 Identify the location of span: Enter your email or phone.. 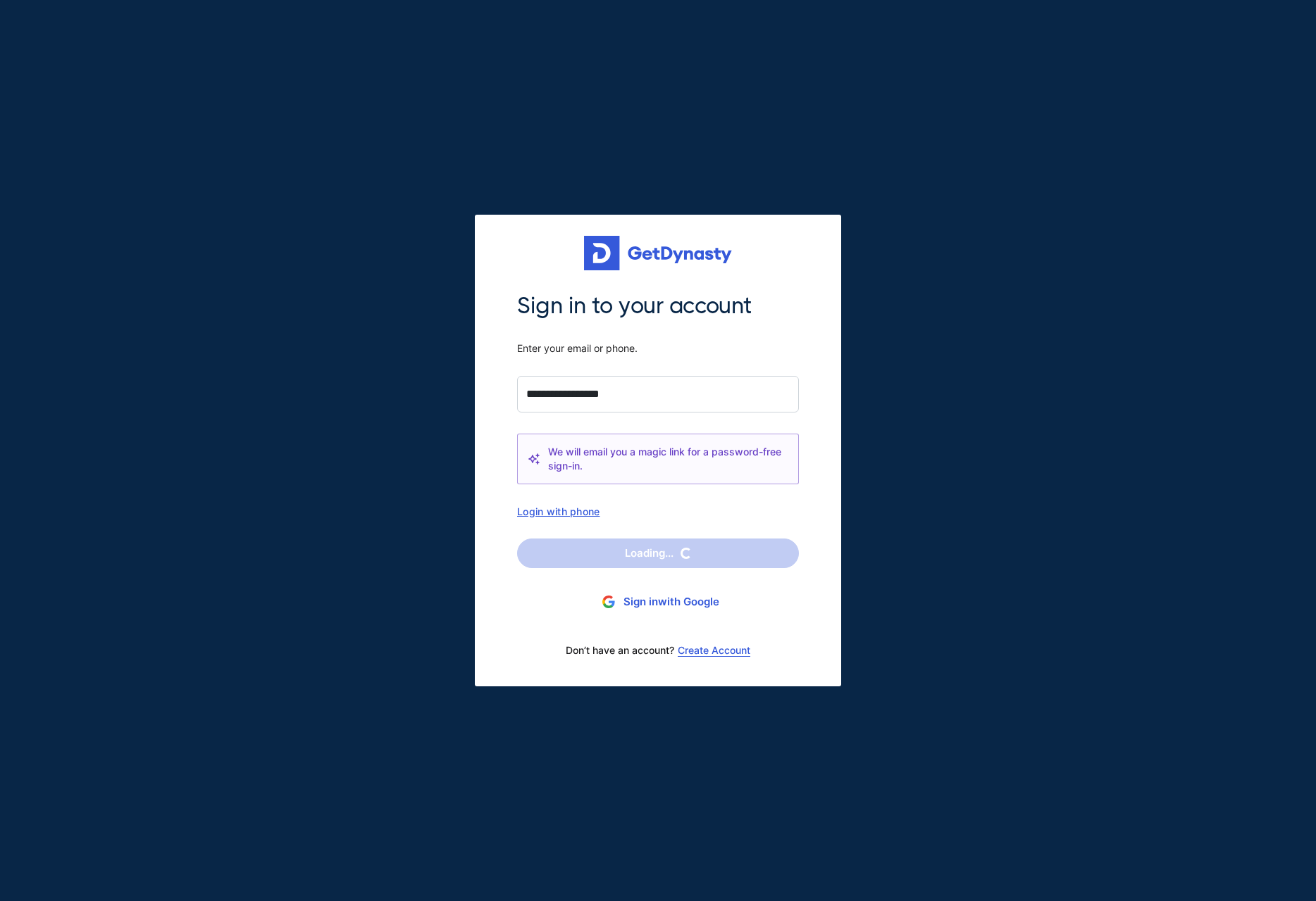
(658, 348).